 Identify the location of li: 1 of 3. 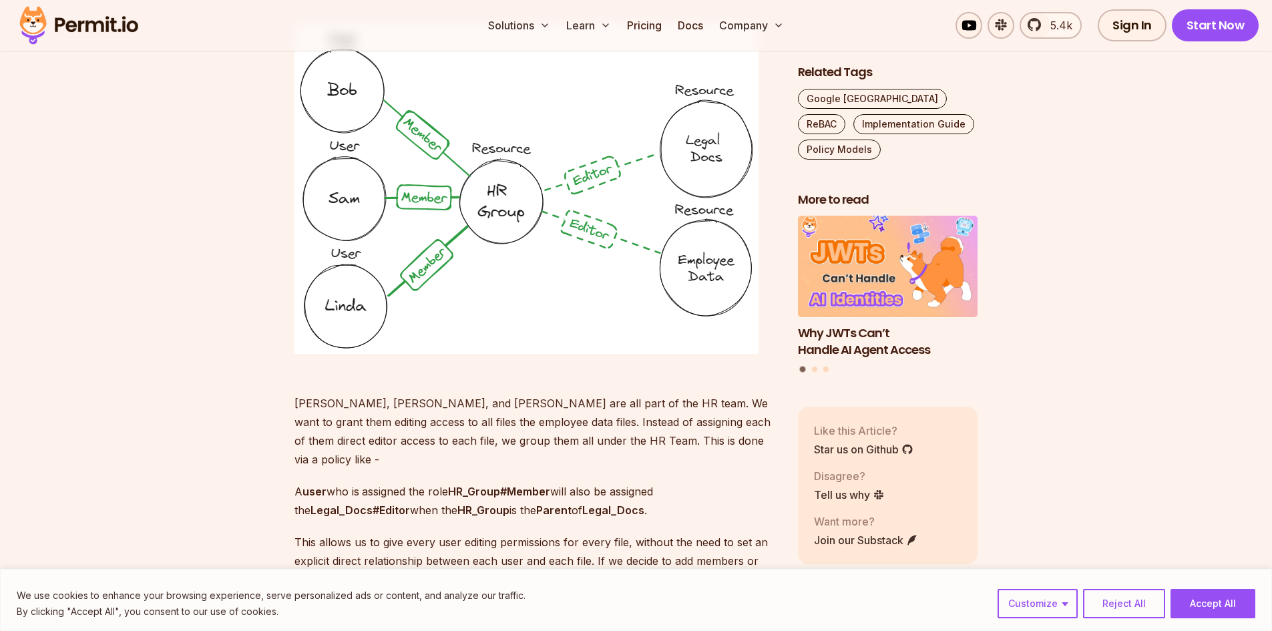
(888, 287).